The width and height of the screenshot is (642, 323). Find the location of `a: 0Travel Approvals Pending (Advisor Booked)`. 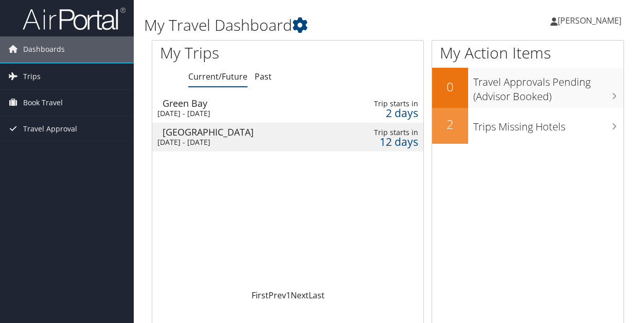

a: 0Travel Approvals Pending (Advisor Booked) is located at coordinates (528, 87).